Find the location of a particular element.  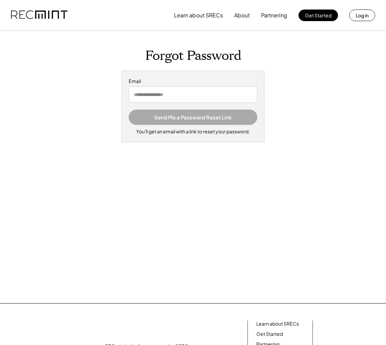

button: Get Started is located at coordinates (318, 15).